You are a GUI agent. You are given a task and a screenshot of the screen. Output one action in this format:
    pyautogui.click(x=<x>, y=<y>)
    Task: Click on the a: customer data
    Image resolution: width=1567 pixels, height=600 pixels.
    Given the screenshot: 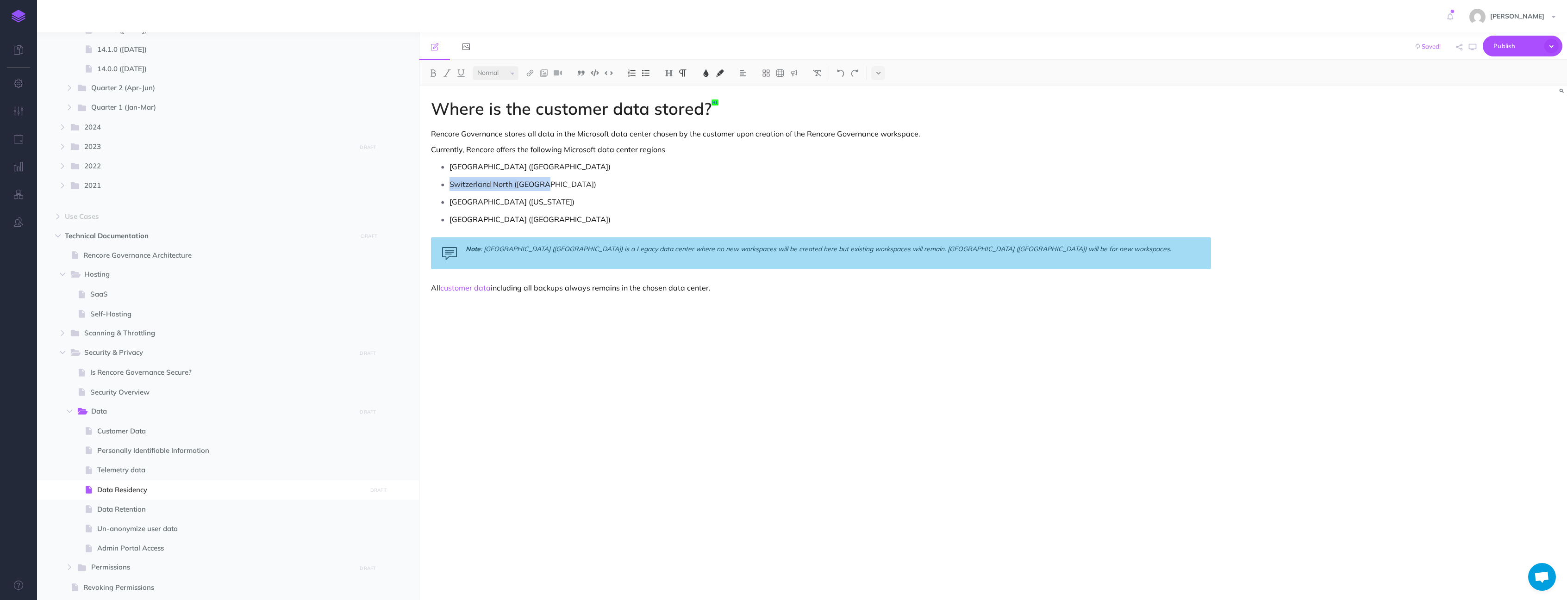 What is the action you would take?
    pyautogui.click(x=465, y=288)
    